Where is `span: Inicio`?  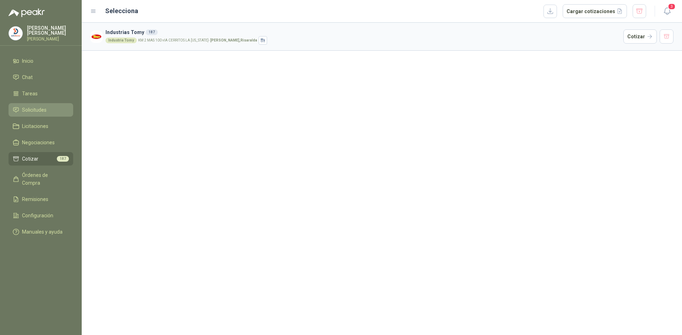 span: Inicio is located at coordinates (28, 61).